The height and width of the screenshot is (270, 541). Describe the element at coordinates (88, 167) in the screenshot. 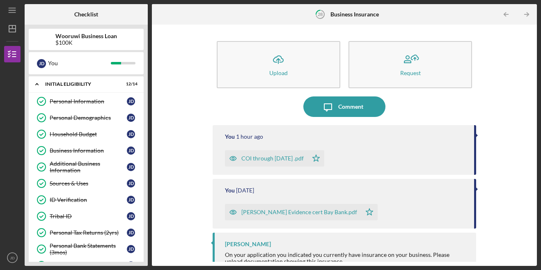

I see `div: Additional Business Information` at that location.